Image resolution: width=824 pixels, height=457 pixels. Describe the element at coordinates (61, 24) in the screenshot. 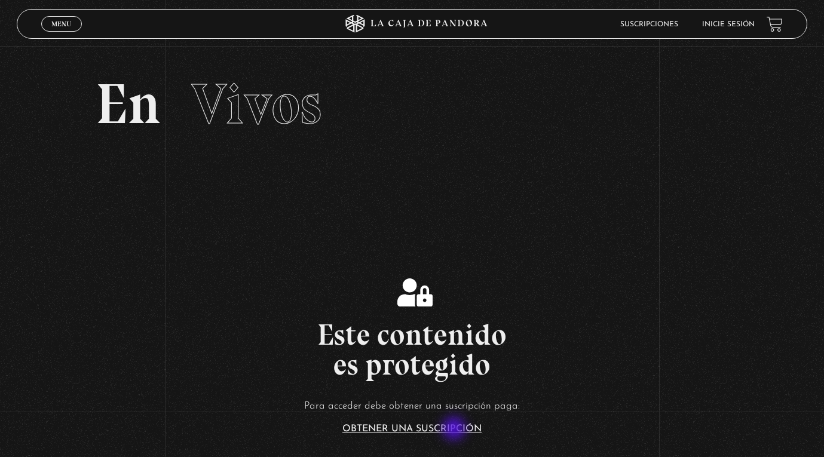

I see `span: Menu` at that location.